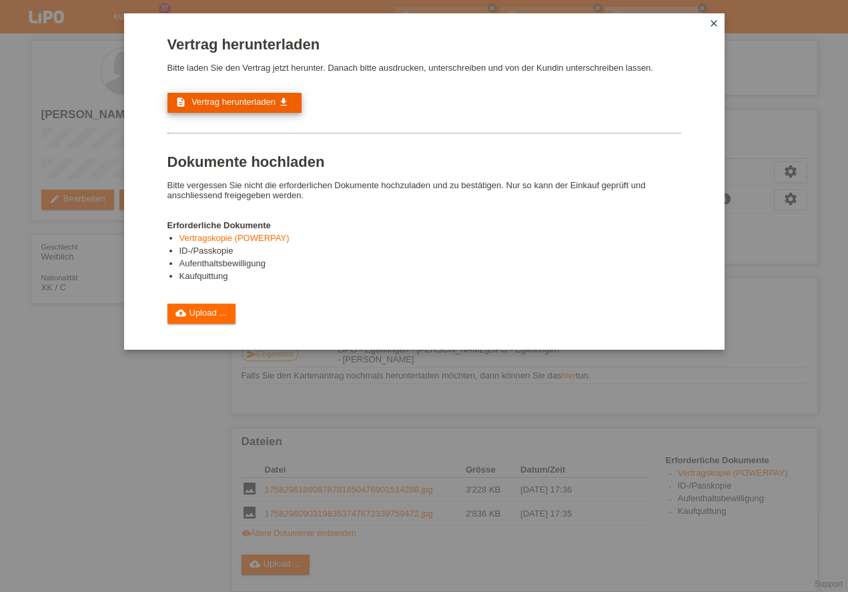  What do you see at coordinates (430, 277) in the screenshot?
I see `li: Kaufquittung` at bounding box center [430, 277].